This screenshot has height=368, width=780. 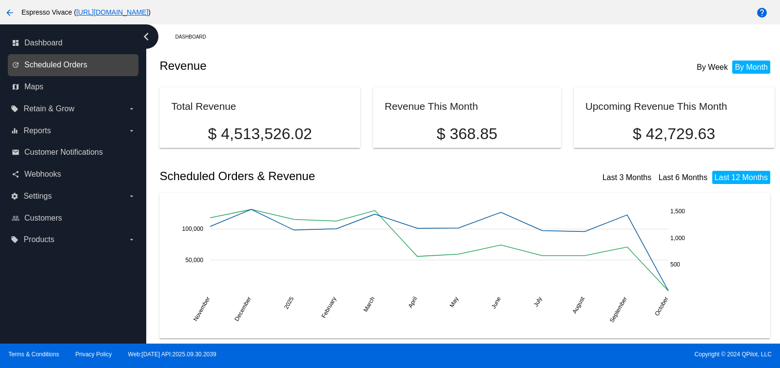 What do you see at coordinates (195, 37) in the screenshot?
I see `a: Dashboard` at bounding box center [195, 37].